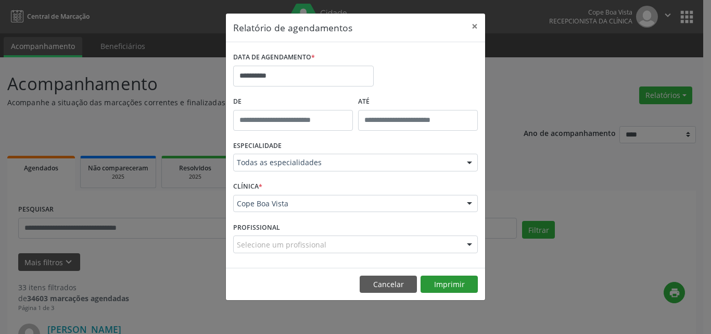  I want to click on span: Todas as especialidades, so click(347, 162).